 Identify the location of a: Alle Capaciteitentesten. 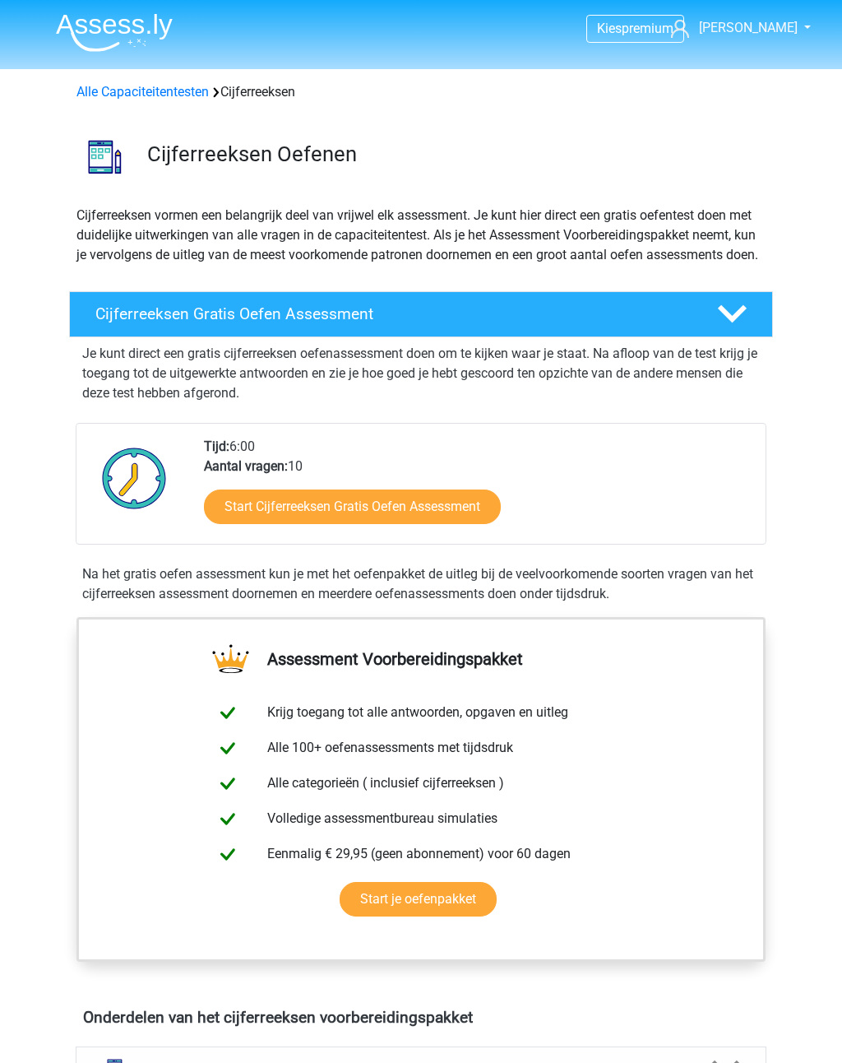
(142, 91).